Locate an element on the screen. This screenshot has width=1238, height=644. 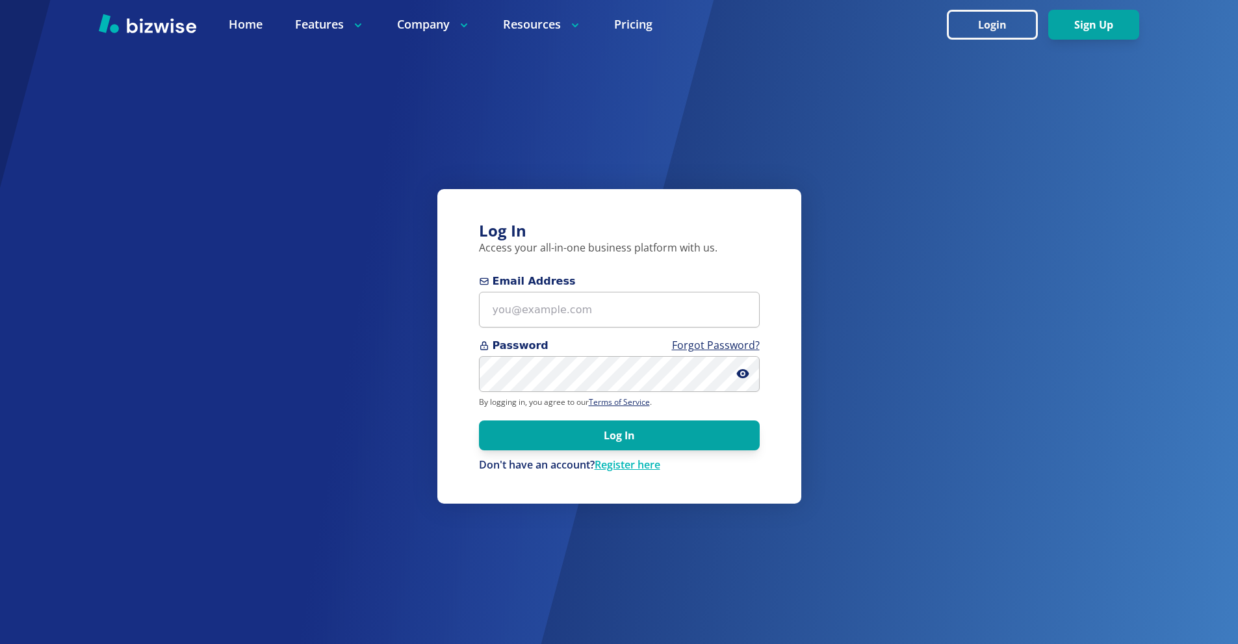
a: Home is located at coordinates (246, 24).